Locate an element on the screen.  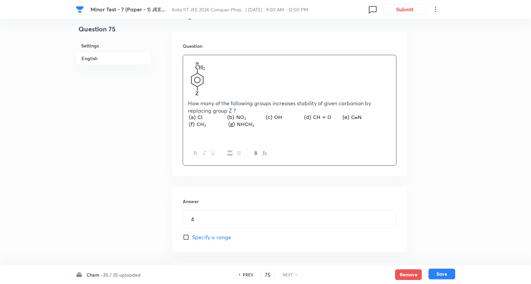
h6: 25 / 25 uploaded is located at coordinates (122, 275).